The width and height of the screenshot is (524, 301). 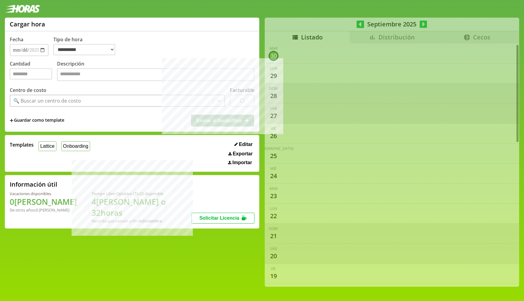 What do you see at coordinates (242, 90) in the screenshot?
I see `label: Facturable` at bounding box center [242, 90].